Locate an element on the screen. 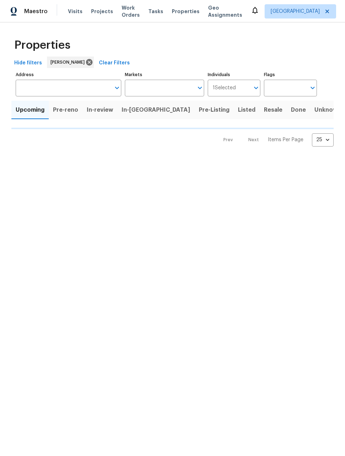 The image size is (345, 456). span: Clear Filters is located at coordinates (114, 63).